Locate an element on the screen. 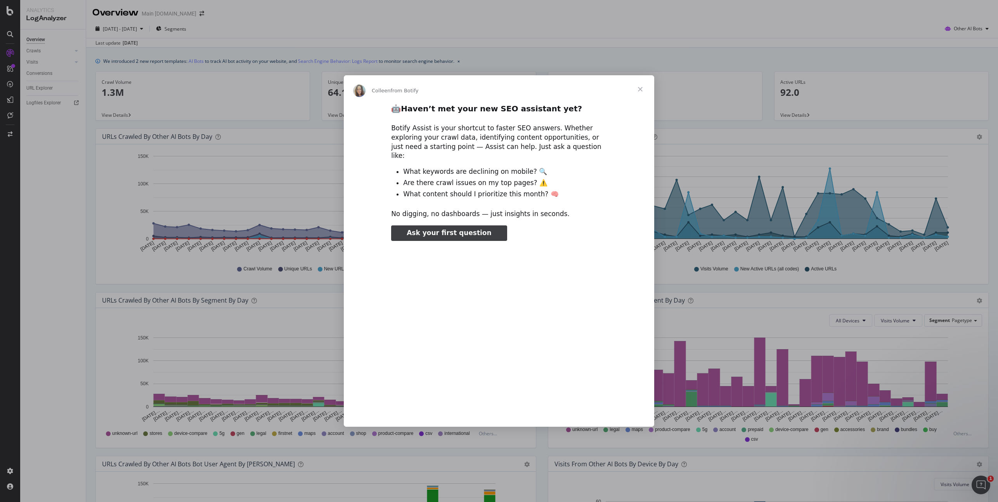 This screenshot has height=502, width=998. img: Profile image for Colleen is located at coordinates (359, 91).